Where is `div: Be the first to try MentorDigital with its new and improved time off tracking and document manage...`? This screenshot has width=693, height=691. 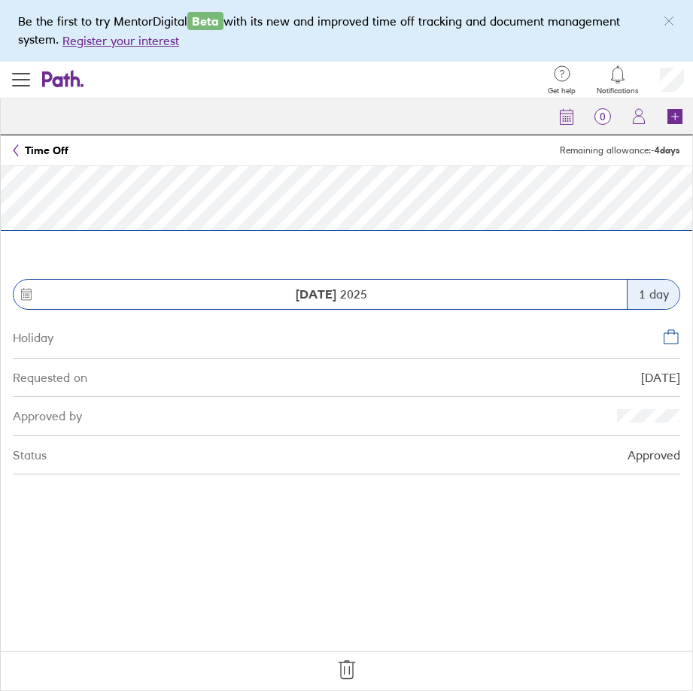 div: Be the first to try MentorDigital with its new and improved time off tracking and document manage... is located at coordinates (346, 31).